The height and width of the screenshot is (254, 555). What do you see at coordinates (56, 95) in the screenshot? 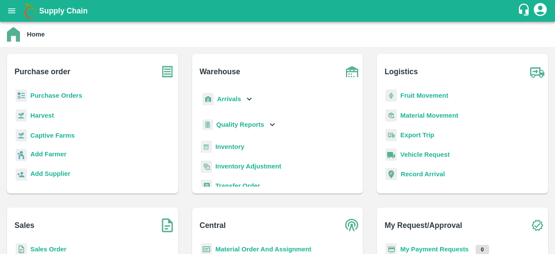
I see `b: Purchase Orders` at bounding box center [56, 95].